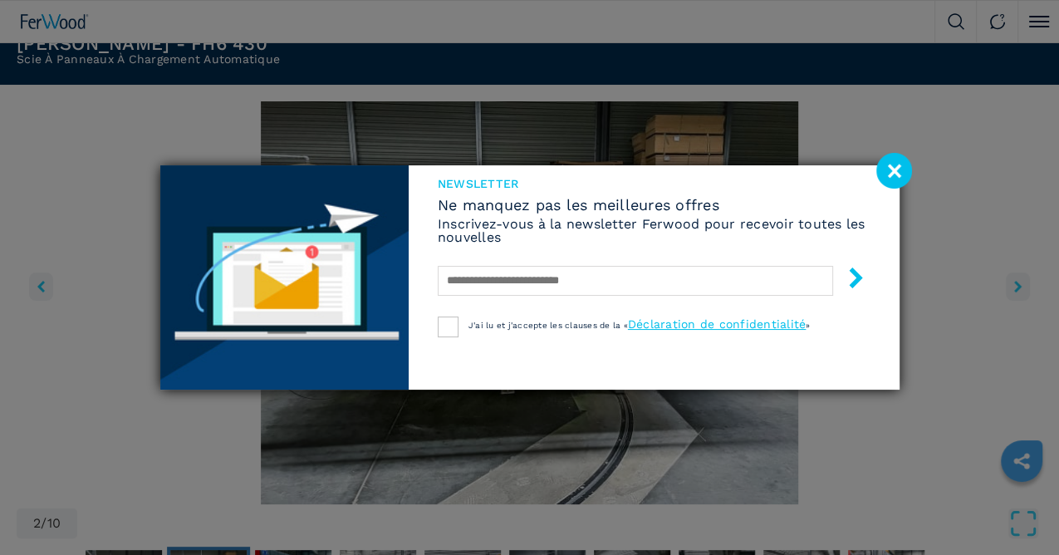 This screenshot has height=555, width=1059. I want to click on span: J'ai lu et j'accepte les clauses de la «, so click(548, 325).